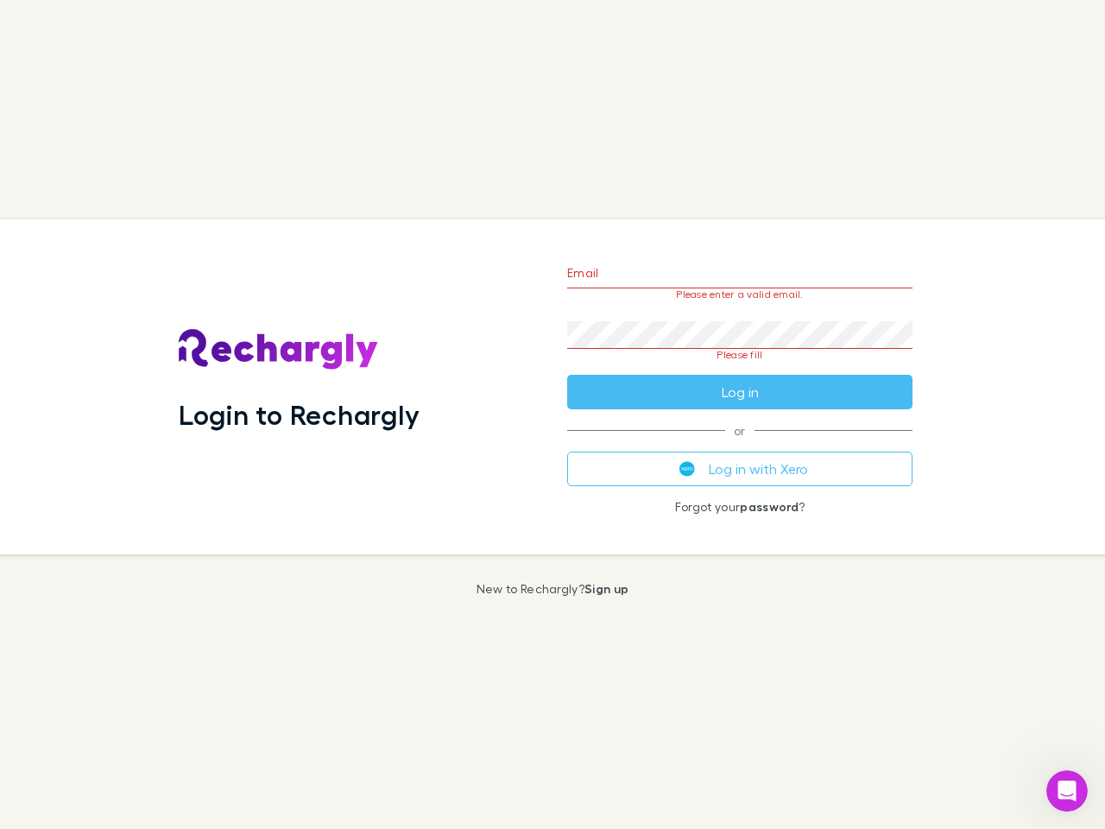 The image size is (1105, 829). Describe the element at coordinates (740, 392) in the screenshot. I see `button: Log in` at that location.